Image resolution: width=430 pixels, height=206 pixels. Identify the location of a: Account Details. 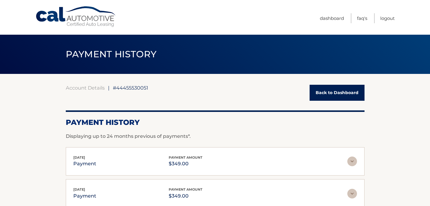
(85, 88).